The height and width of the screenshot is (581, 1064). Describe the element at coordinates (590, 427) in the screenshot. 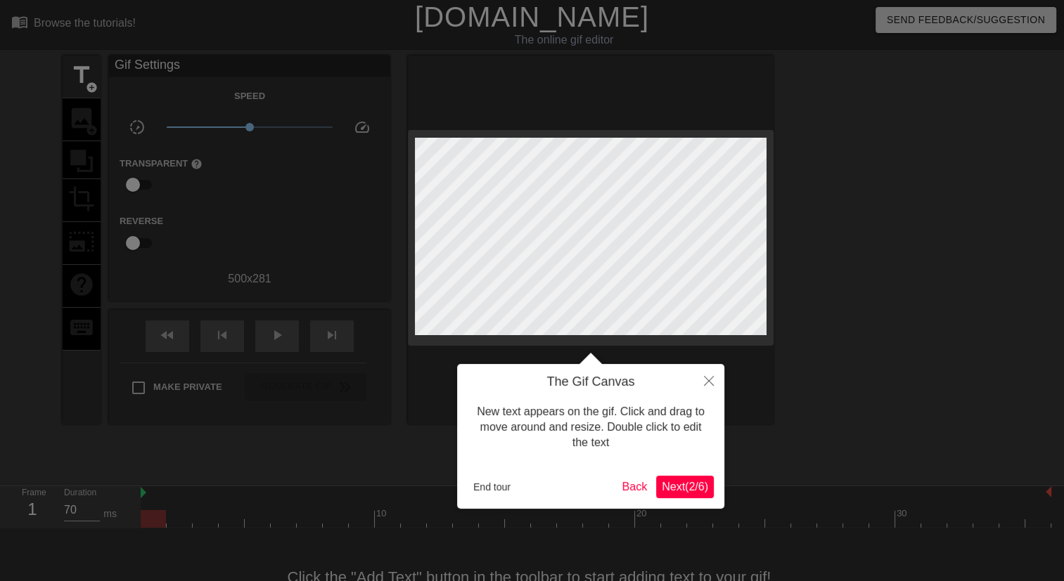

I see `div: New text appears on the gif. Click and drag to move around and resize. Double click to edit the text` at that location.